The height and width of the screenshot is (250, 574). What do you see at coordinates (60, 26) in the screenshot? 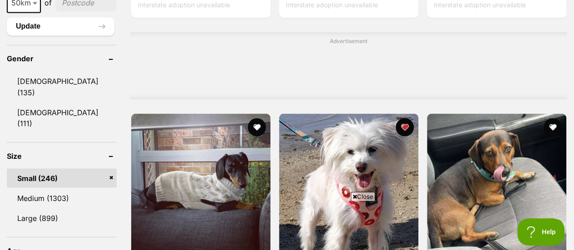
I see `button: Update` at bounding box center [60, 26].